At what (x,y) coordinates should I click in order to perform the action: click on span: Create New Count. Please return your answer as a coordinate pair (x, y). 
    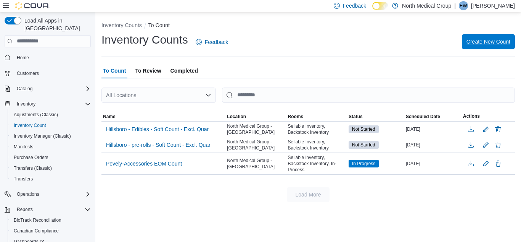
    Looking at the image, I should click on (488, 42).